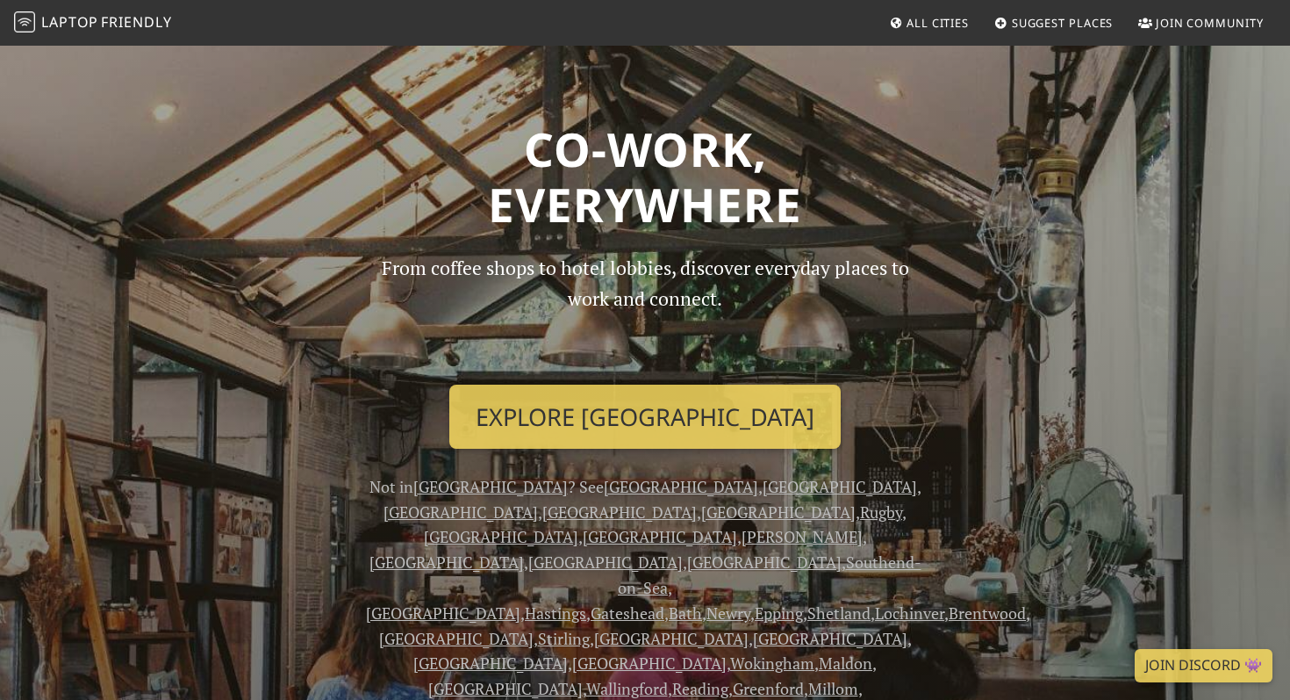 The image size is (1290, 700). I want to click on span: Laptop, so click(69, 22).